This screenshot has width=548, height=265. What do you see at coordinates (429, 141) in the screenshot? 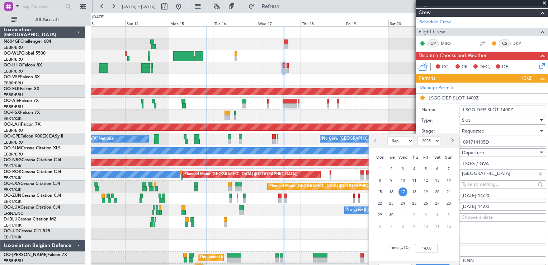
I see `select: Select year` at bounding box center [429, 141].